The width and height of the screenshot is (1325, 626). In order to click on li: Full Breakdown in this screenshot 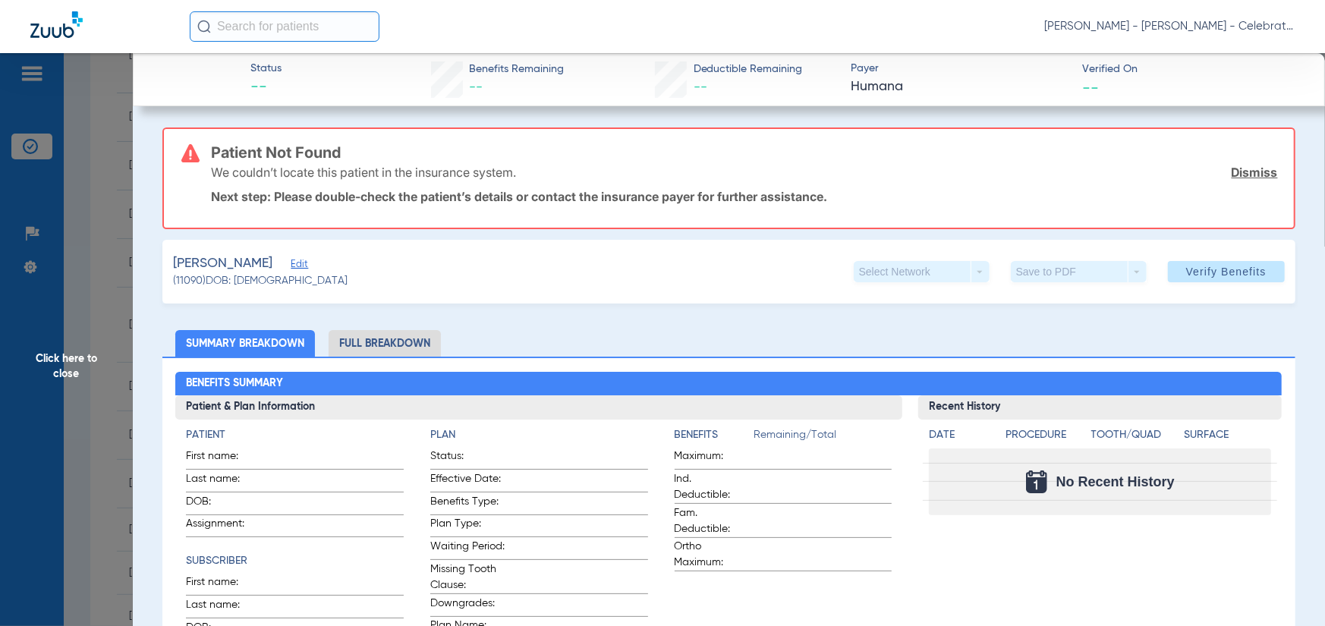, I will do `click(385, 343)`.